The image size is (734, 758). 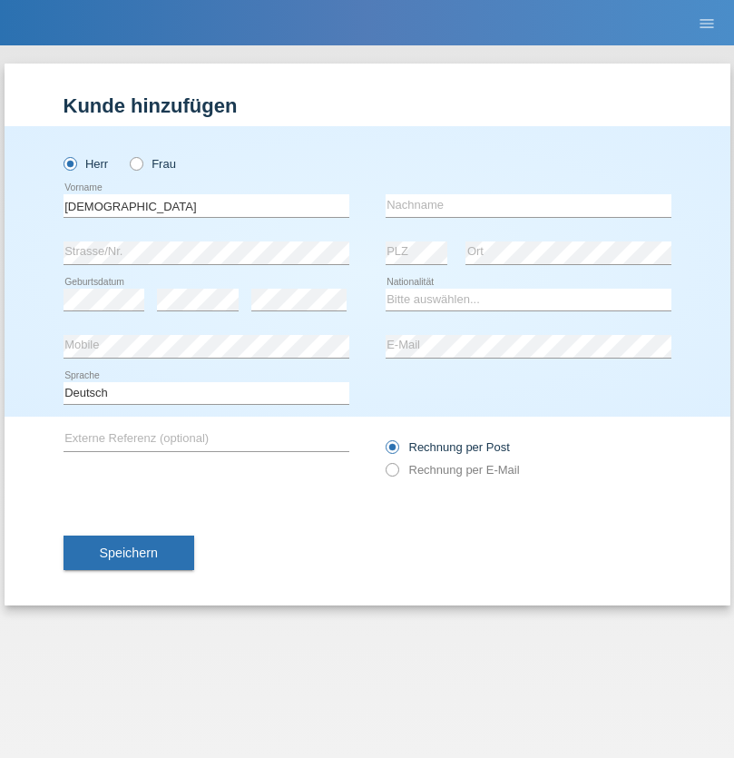 I want to click on input: Rechnung per Post, so click(x=391, y=451).